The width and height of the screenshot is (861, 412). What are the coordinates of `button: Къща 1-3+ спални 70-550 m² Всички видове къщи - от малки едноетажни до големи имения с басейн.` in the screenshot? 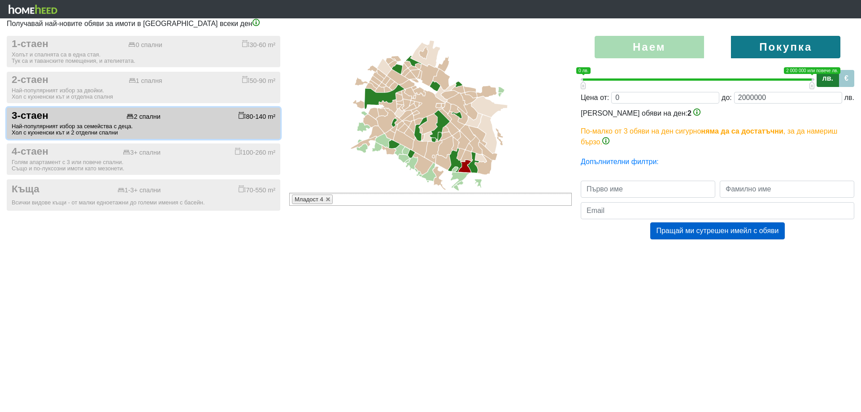 It's located at (143, 195).